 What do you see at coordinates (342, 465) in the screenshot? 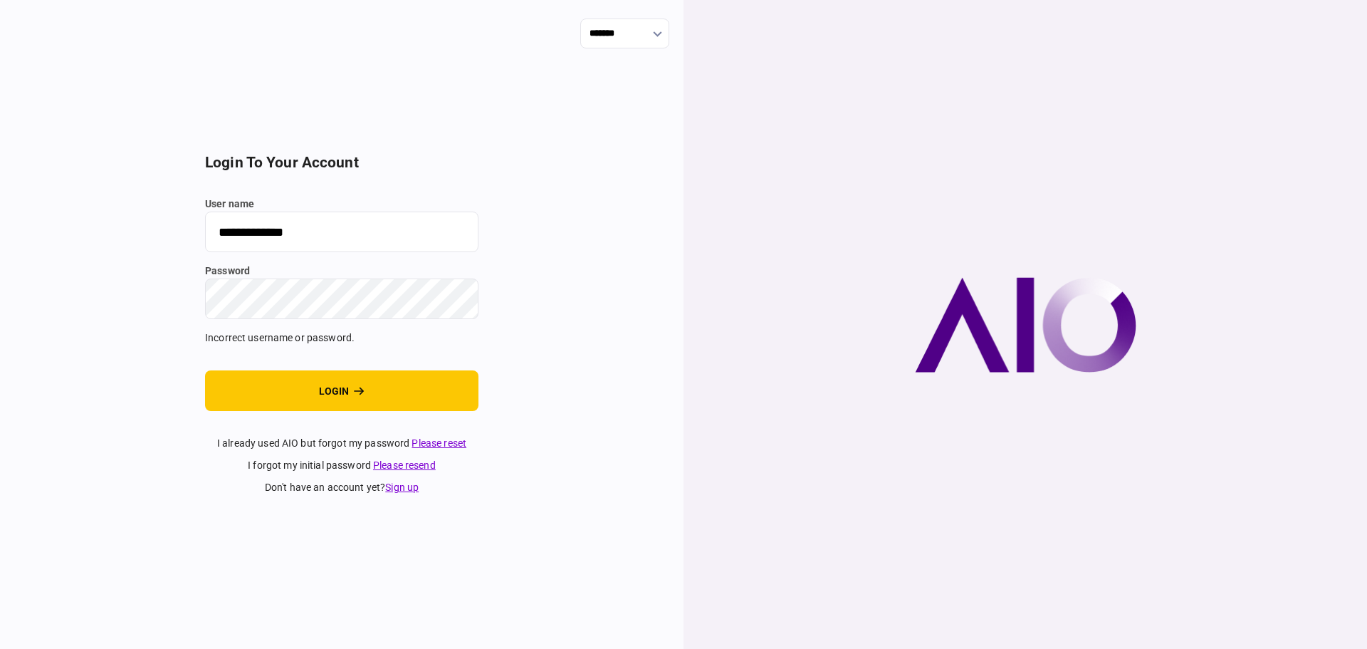
I see `div: I forgot my initial password` at bounding box center [342, 465].